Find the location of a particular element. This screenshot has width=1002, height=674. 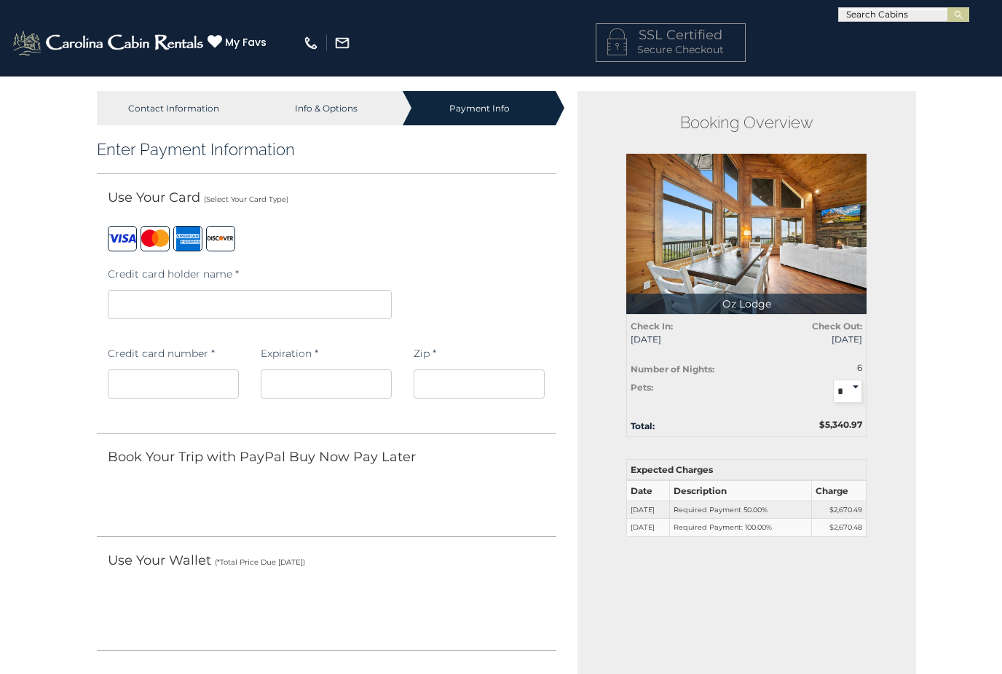

p: Oz Lodge is located at coordinates (746, 304).